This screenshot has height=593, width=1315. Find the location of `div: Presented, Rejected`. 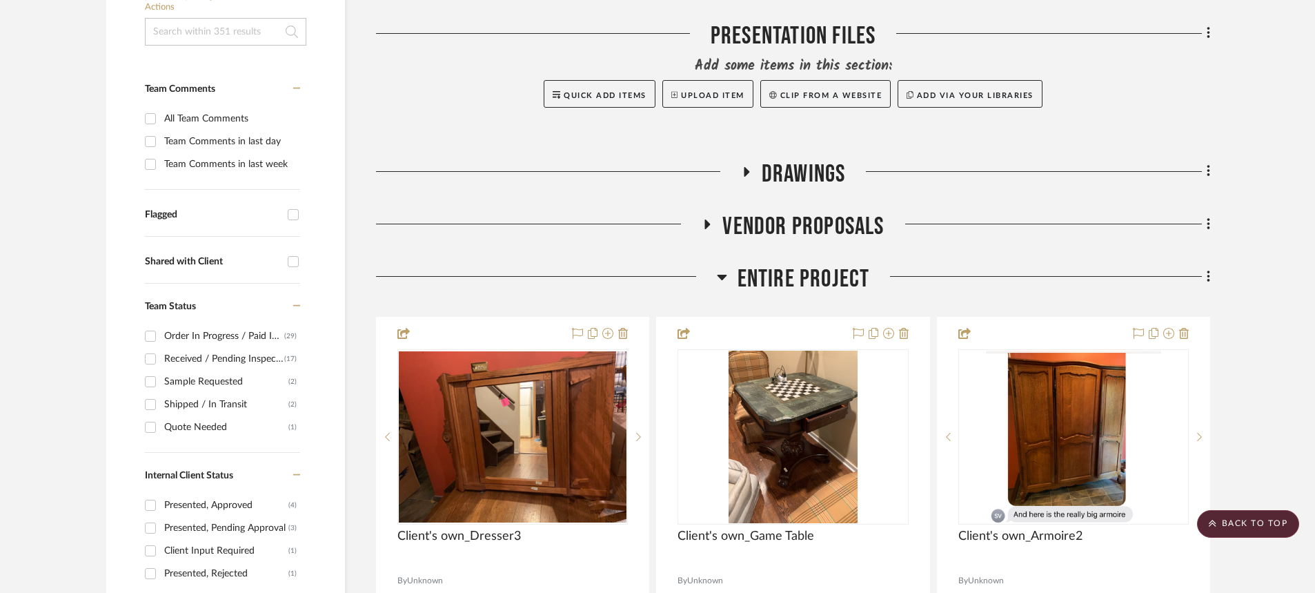

div: Presented, Rejected is located at coordinates (226, 573).